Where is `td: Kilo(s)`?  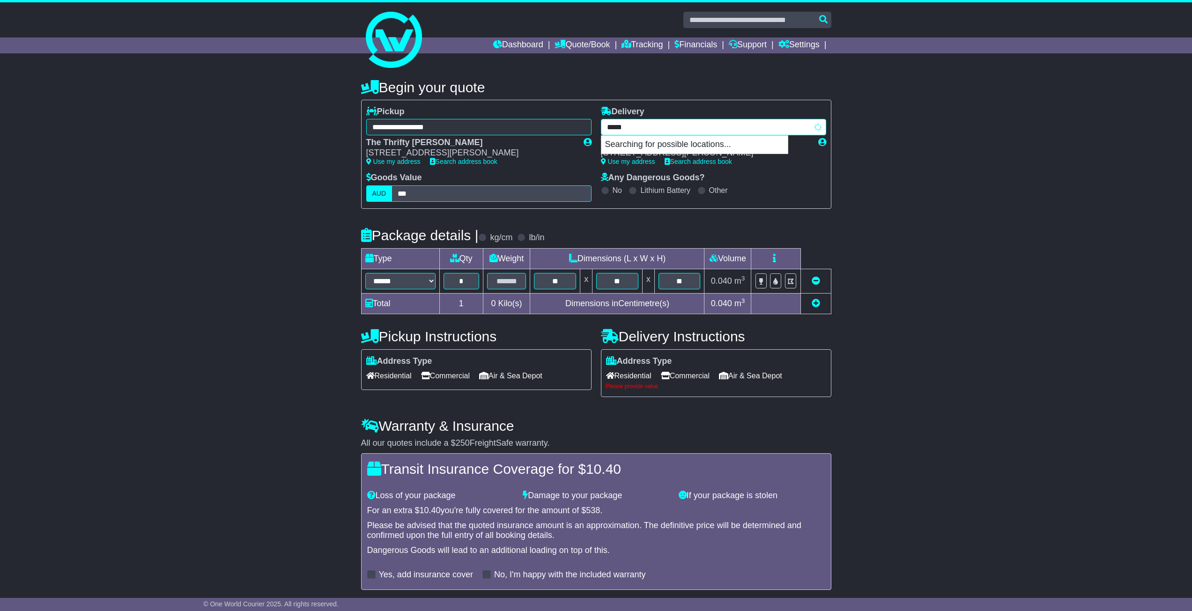
td: Kilo(s) is located at coordinates (506, 303).